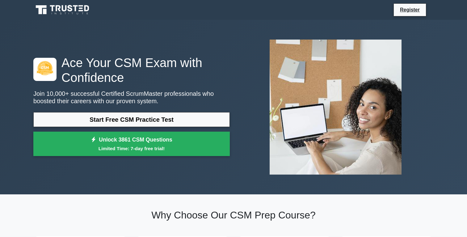  Describe the element at coordinates (132, 97) in the screenshot. I see `p: Join 10,000+ successful Certified ScrumMaster professionals who boosted their careers with our pr...` at that location.